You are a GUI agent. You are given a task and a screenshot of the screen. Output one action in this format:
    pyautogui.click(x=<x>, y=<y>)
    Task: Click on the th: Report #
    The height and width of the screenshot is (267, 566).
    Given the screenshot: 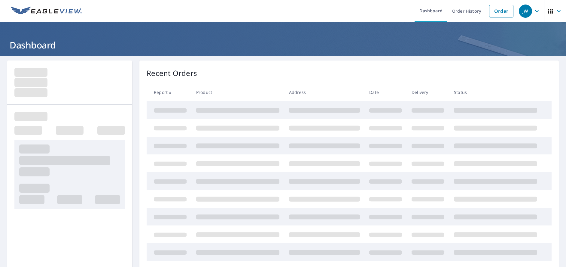 What is the action you would take?
    pyautogui.click(x=169, y=92)
    